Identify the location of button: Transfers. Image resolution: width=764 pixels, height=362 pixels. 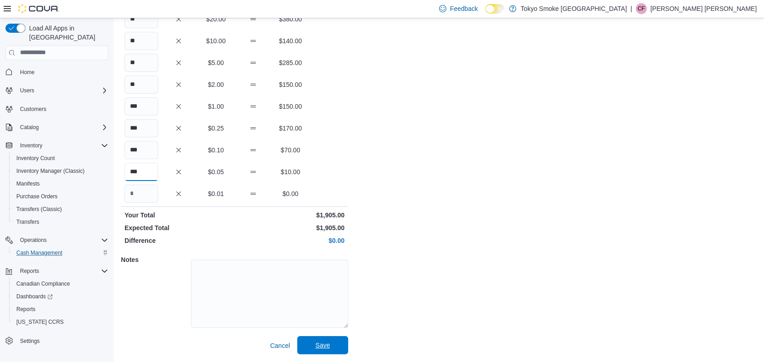
(60, 222).